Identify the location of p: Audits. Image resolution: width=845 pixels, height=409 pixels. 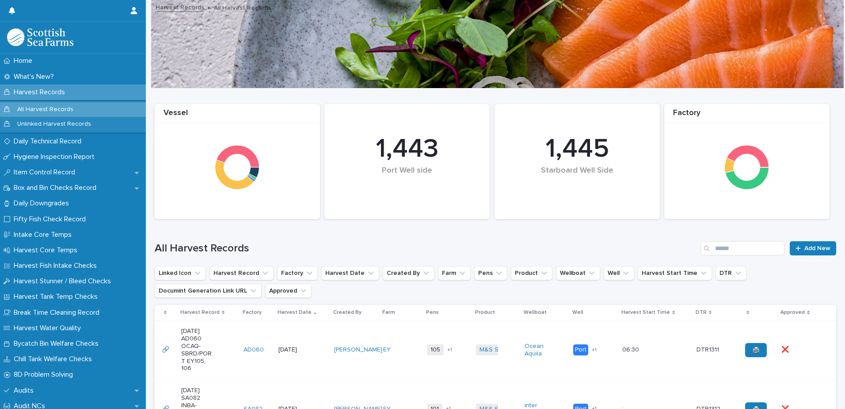
(25, 390).